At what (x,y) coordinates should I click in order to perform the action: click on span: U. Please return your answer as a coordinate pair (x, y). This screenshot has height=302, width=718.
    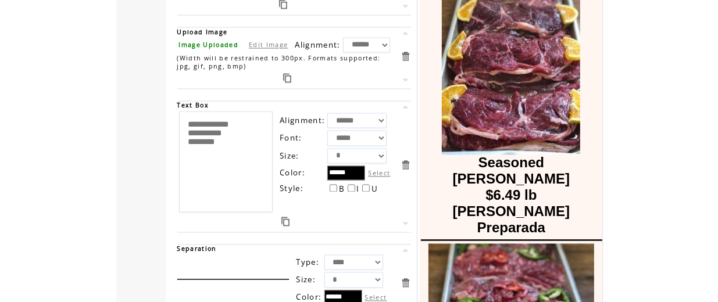
    Looking at the image, I should click on (374, 189).